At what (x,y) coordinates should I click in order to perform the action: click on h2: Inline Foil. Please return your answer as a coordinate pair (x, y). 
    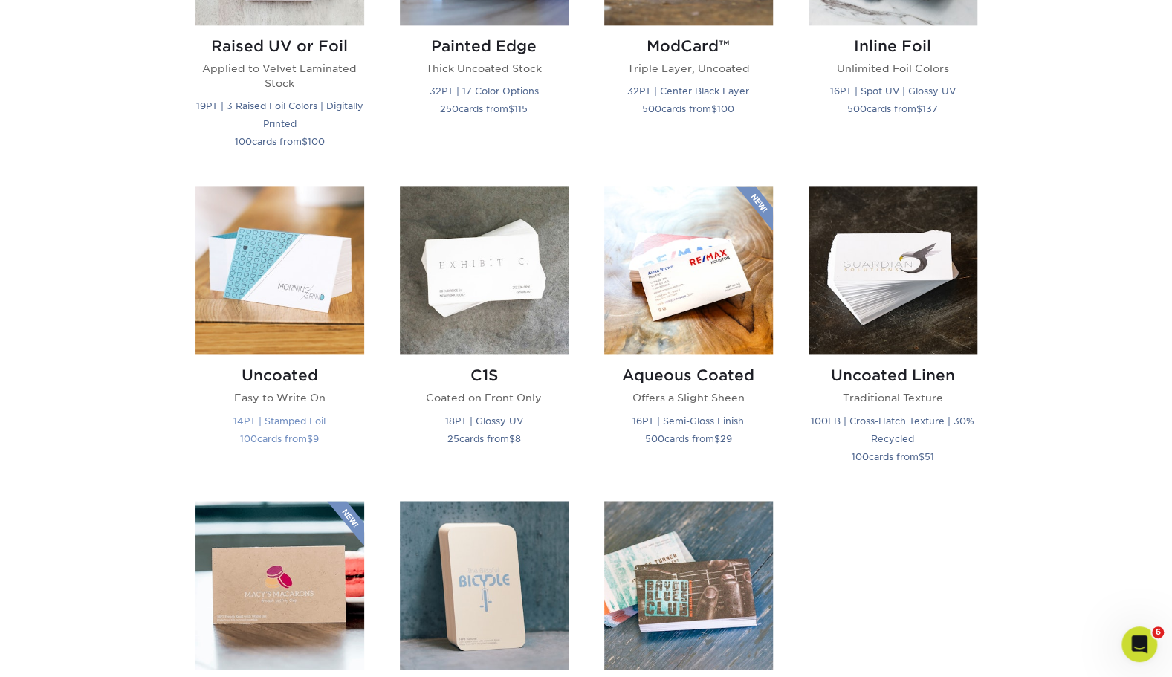
    Looking at the image, I should click on (893, 46).